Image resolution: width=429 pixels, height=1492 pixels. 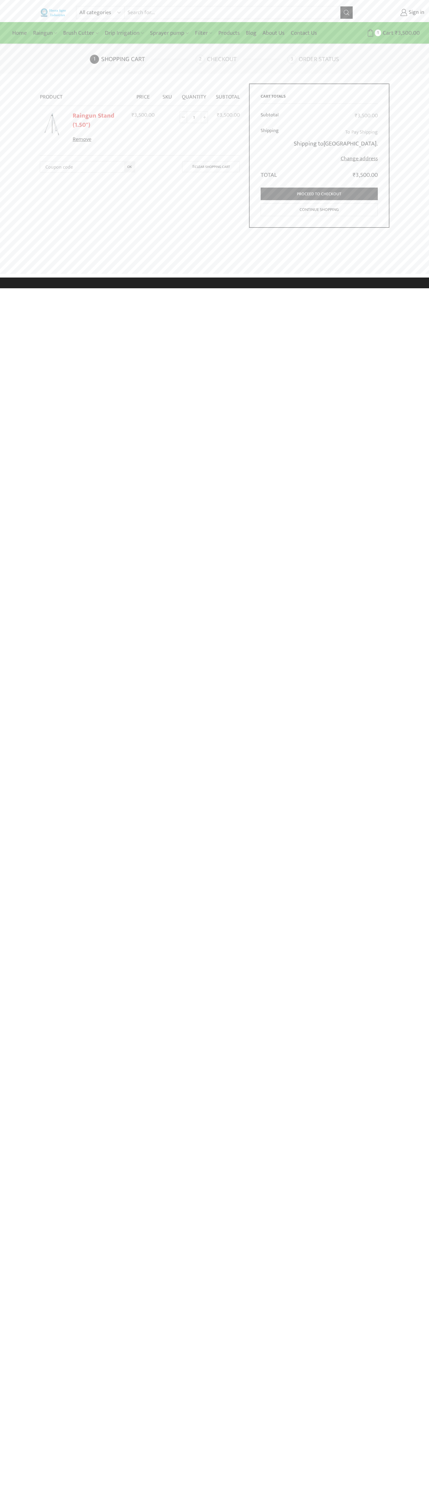 I want to click on a: 1 Cart ₹3,500.00, so click(x=390, y=33).